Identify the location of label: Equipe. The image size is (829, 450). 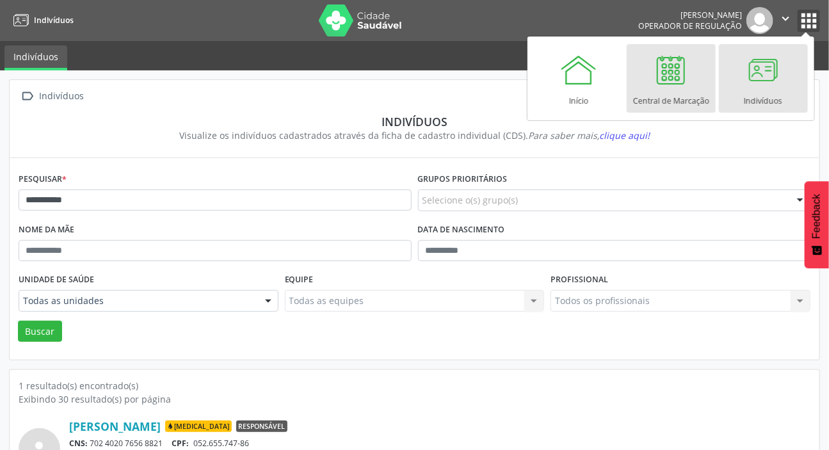
(299, 280).